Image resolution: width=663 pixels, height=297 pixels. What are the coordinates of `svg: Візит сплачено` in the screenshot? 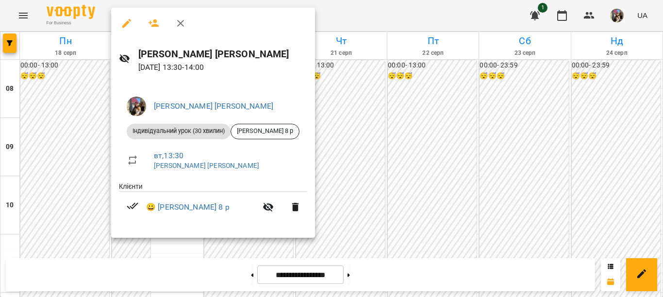 It's located at (132, 206).